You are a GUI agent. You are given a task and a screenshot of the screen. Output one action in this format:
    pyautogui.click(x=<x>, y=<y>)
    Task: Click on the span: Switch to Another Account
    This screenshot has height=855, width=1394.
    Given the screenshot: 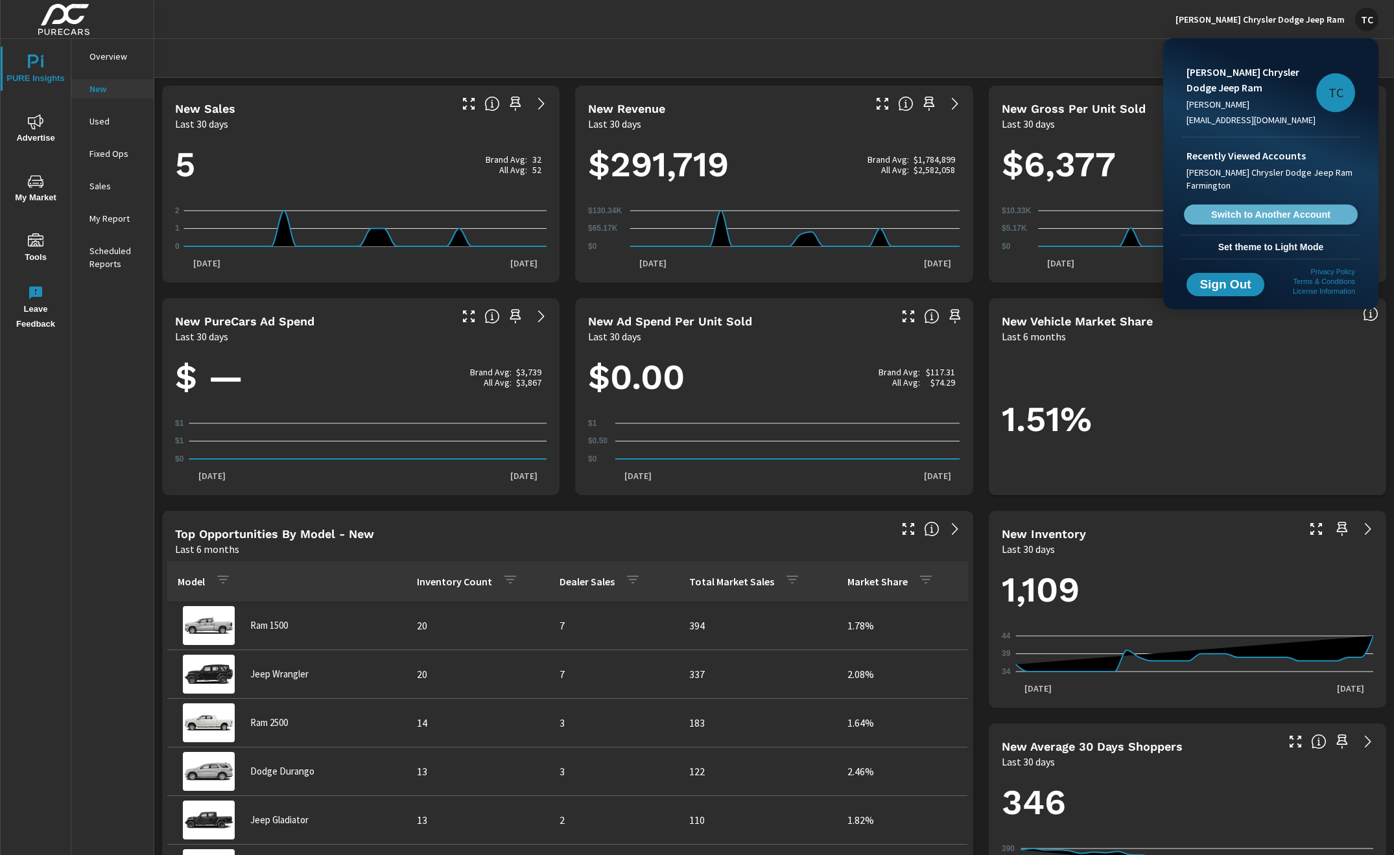 What is the action you would take?
    pyautogui.click(x=1270, y=215)
    